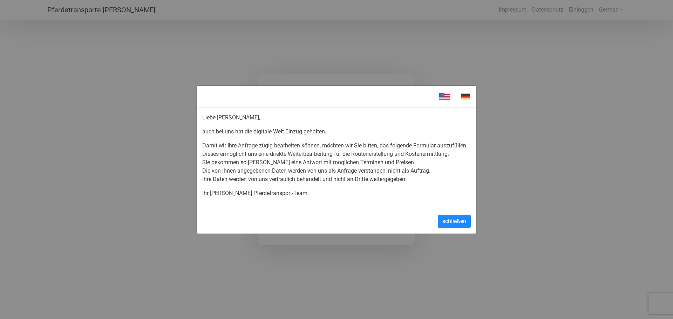 The image size is (673, 319). What do you see at coordinates (444, 97) in the screenshot?
I see `img: en` at bounding box center [444, 97].